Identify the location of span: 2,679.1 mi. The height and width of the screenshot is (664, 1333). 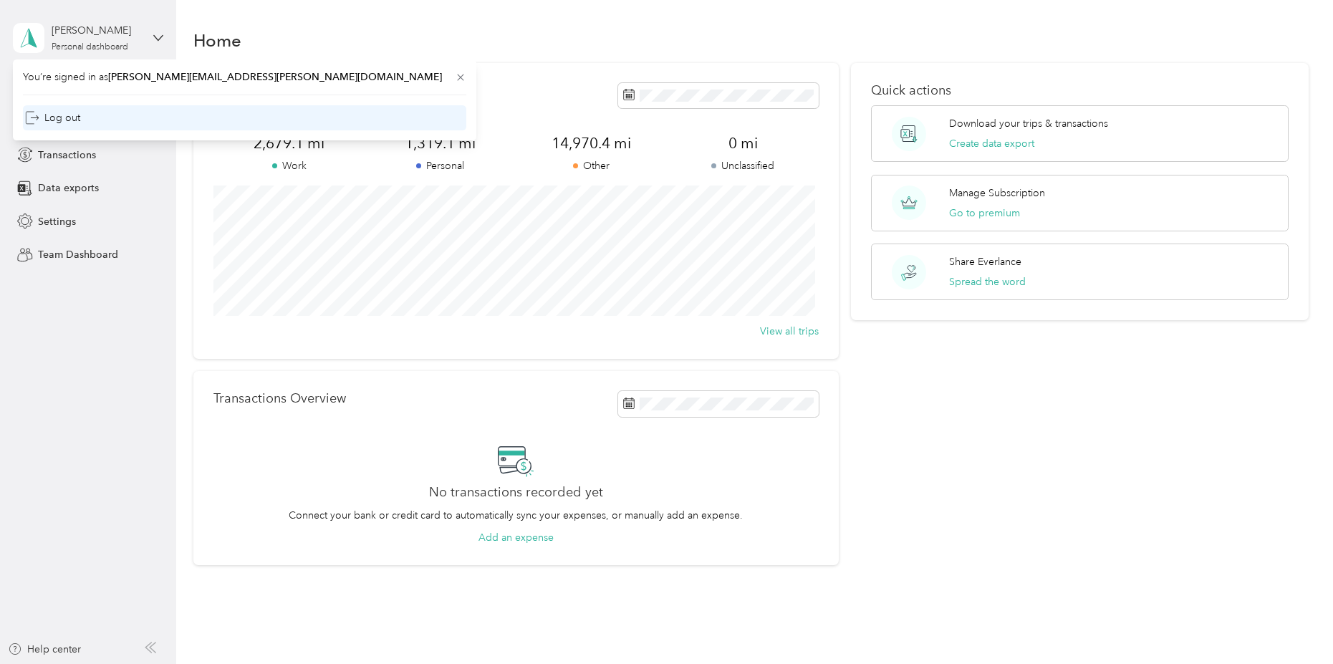
(289, 143).